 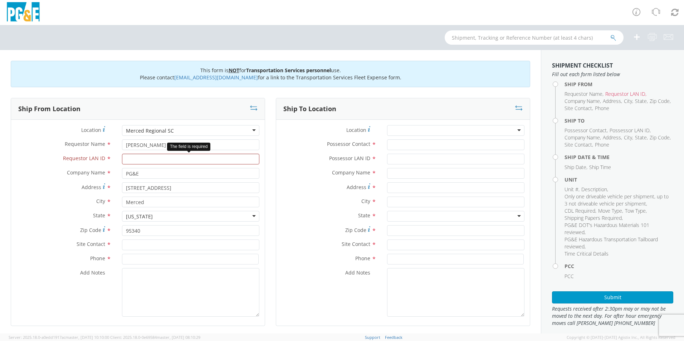 I want to click on span: Fill out each form listed below, so click(x=612, y=74).